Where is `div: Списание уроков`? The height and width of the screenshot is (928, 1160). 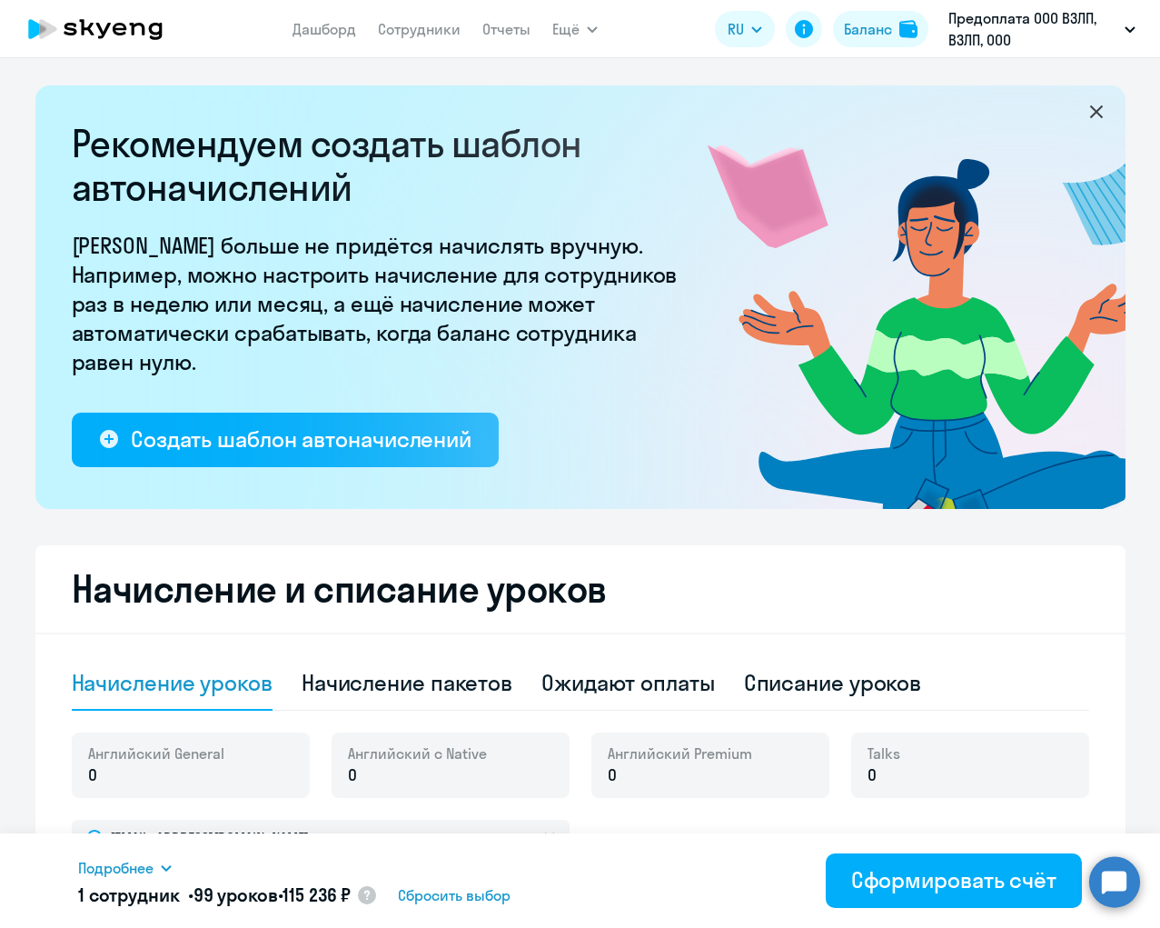
div: Списание уроков is located at coordinates (833, 682).